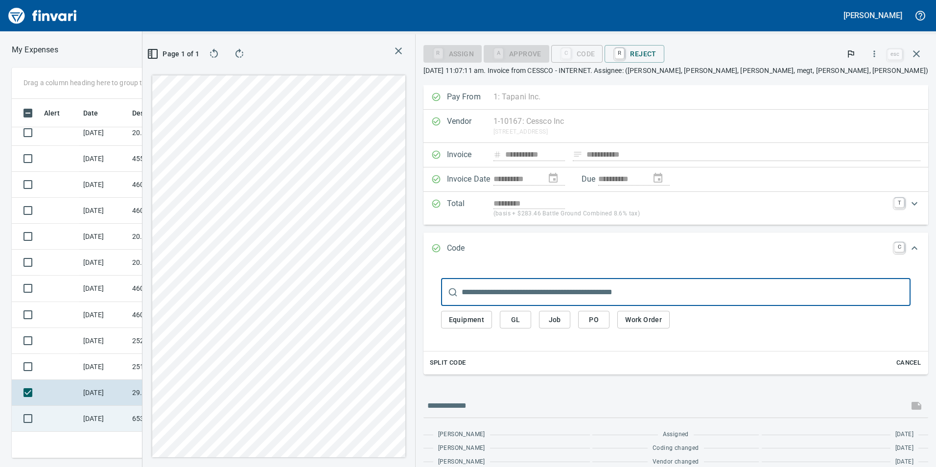  I want to click on td: 4604.65, so click(172, 210).